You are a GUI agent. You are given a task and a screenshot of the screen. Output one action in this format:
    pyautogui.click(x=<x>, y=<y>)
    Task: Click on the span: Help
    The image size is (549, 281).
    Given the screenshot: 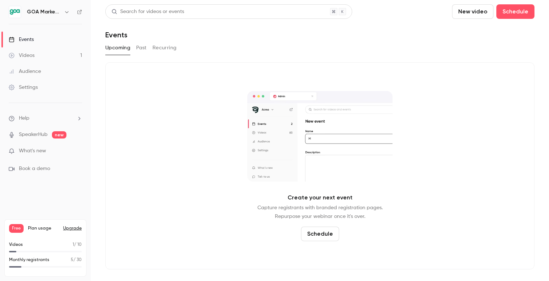 What is the action you would take?
    pyautogui.click(x=24, y=118)
    